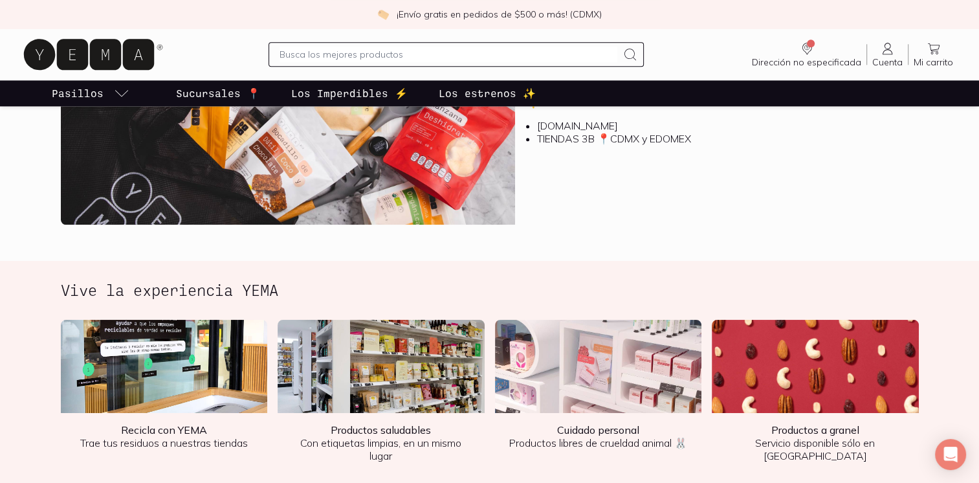  What do you see at coordinates (91, 93) in the screenshot?
I see `a: pasillo-todos-link` at bounding box center [91, 93].